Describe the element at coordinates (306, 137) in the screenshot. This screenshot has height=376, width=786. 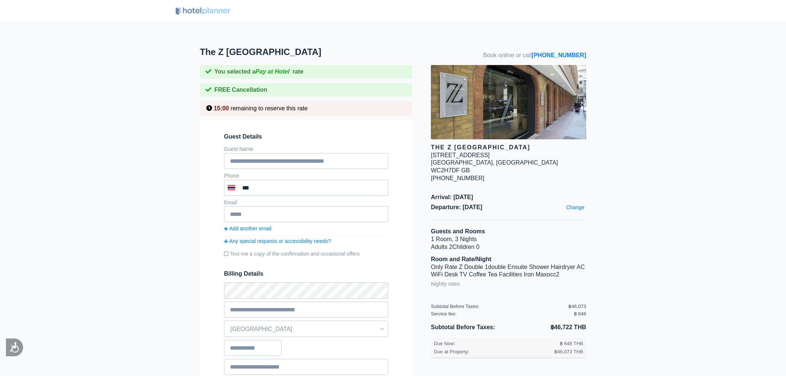
I see `span: Guest Details` at that location.